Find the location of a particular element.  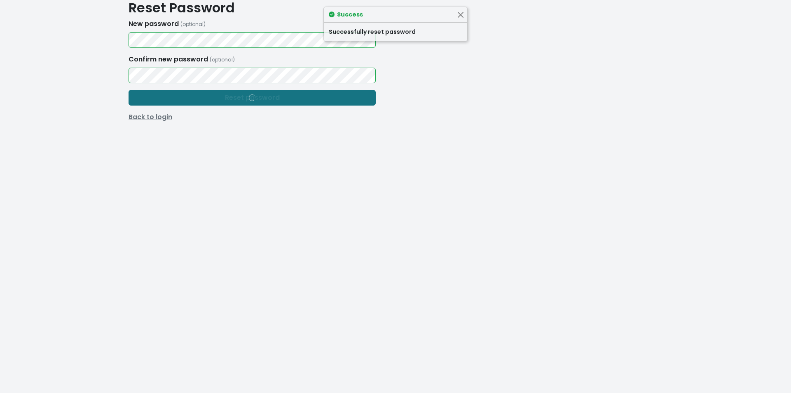

label: Confirm new password is located at coordinates (182, 59).